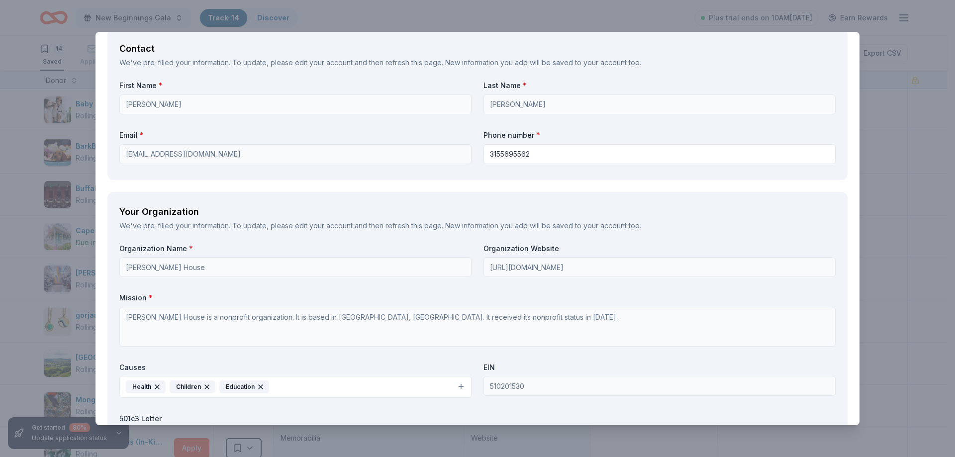 The width and height of the screenshot is (955, 457). Describe the element at coordinates (659, 249) in the screenshot. I see `label: Organization Website` at that location.